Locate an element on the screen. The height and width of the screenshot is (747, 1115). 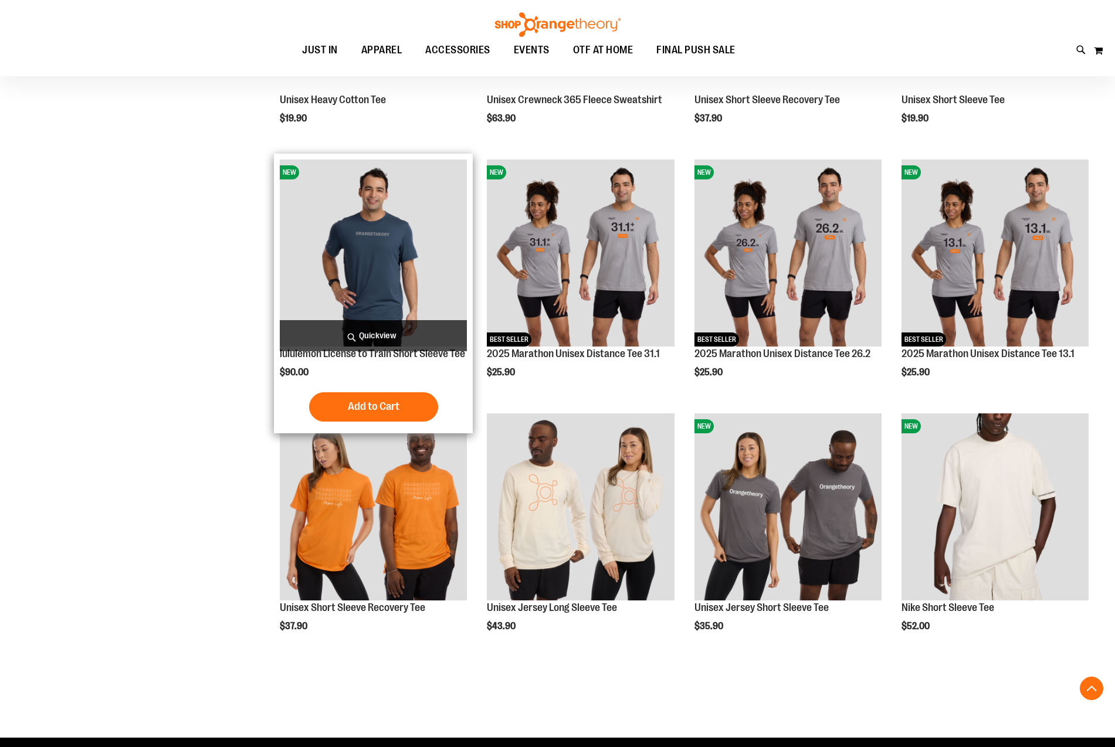
img: Shop Orangetheory is located at coordinates (558, 25).